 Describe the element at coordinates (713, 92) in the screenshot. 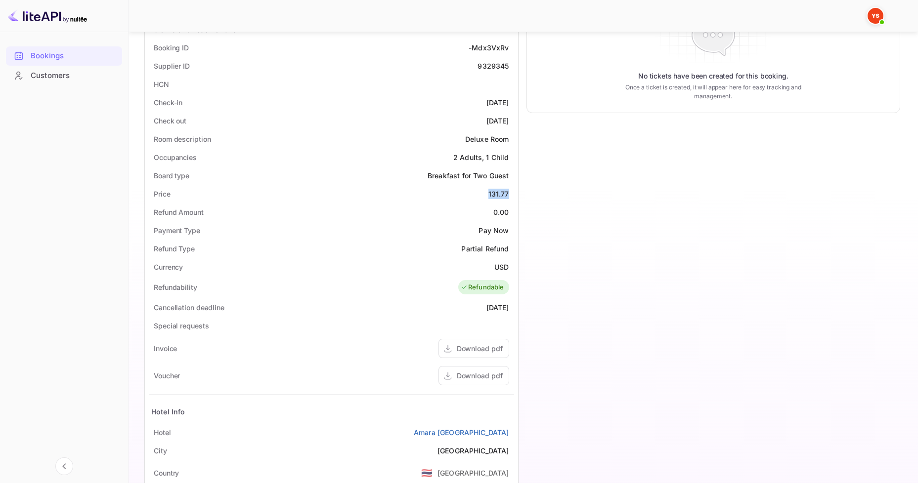

I see `p: Once a ticket is created, it will appear here for easy tracking and management.` at that location.